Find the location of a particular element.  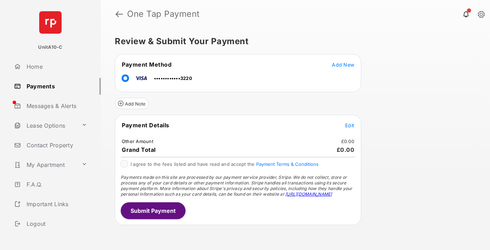

span: Payment Details is located at coordinates (146, 125).